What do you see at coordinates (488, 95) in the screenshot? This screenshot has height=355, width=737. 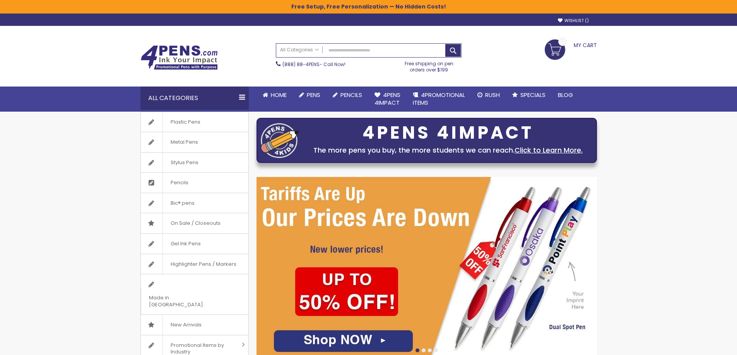 I see `a: Rush` at bounding box center [488, 95].